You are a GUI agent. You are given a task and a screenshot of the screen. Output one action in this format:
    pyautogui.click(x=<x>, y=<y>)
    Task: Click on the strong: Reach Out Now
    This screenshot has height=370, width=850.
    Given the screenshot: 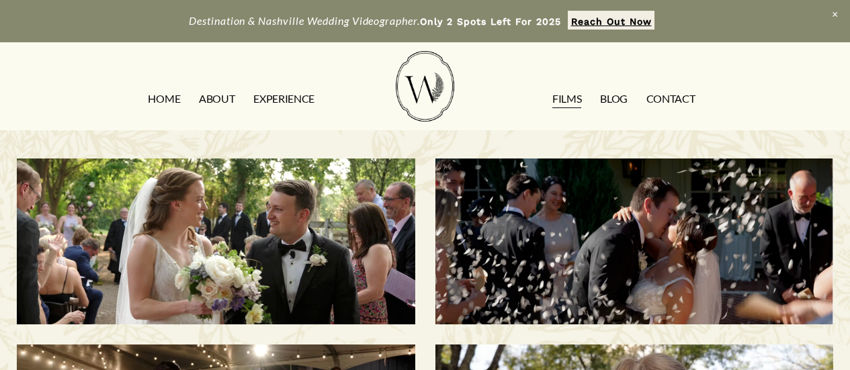 What is the action you would take?
    pyautogui.click(x=611, y=21)
    